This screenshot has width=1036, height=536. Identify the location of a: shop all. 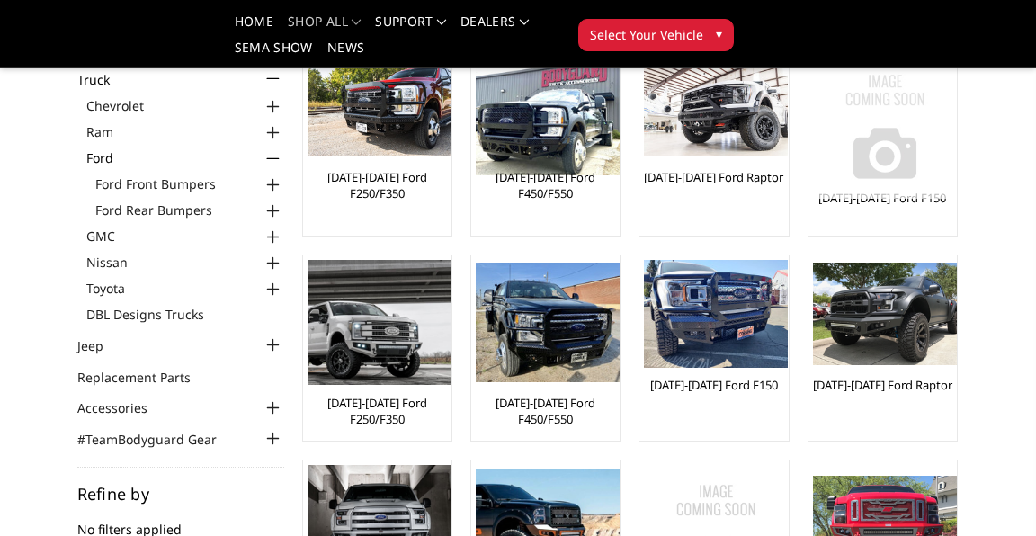
(324, 28).